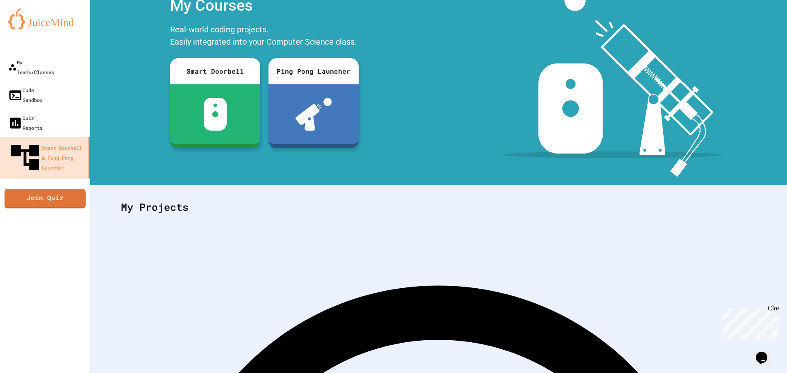 The width and height of the screenshot is (787, 373). What do you see at coordinates (314, 114) in the screenshot?
I see `img: ppl-with-ball.png` at bounding box center [314, 114].